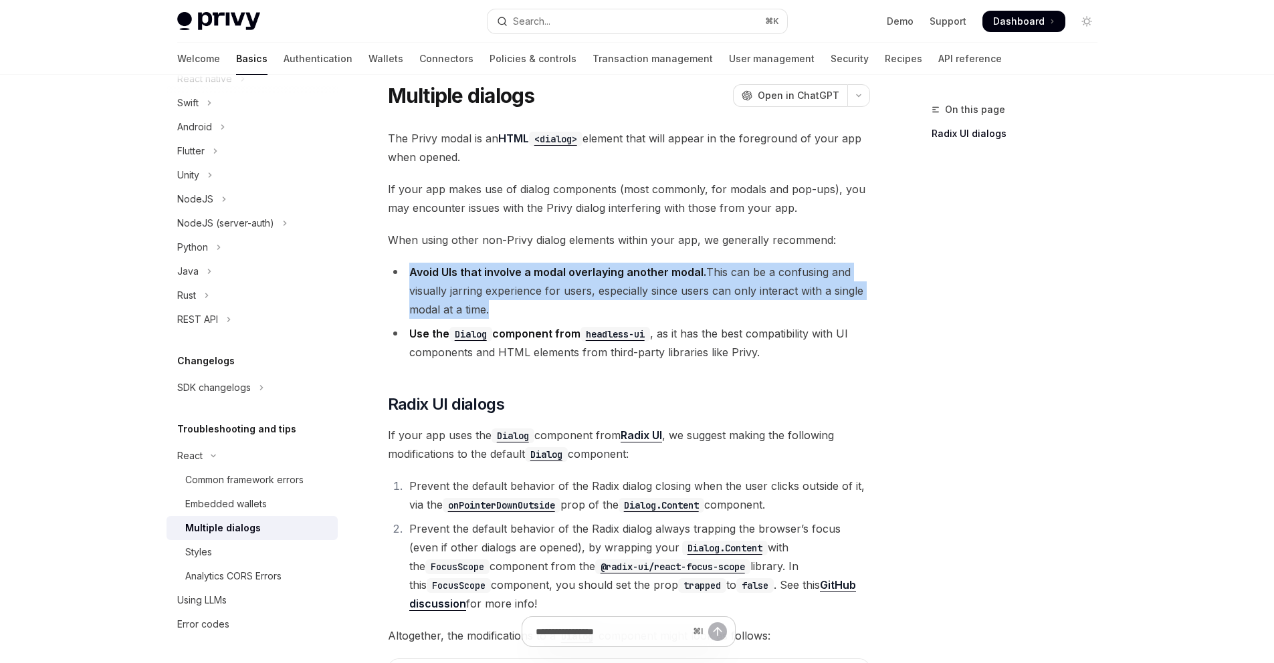 Image resolution: width=1274 pixels, height=663 pixels. Describe the element at coordinates (252, 271) in the screenshot. I see `button: Toggle Java section` at that location.